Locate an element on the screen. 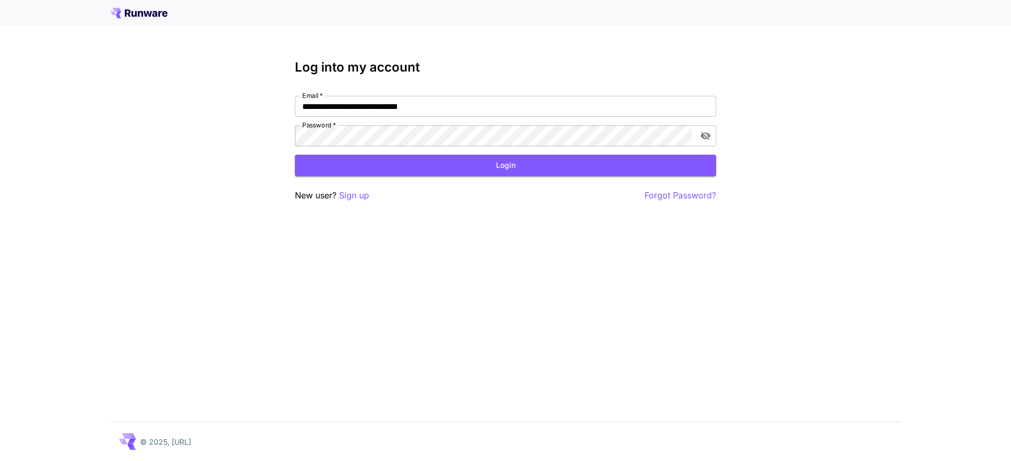 The image size is (1011, 461). p: New user? is located at coordinates (332, 195).